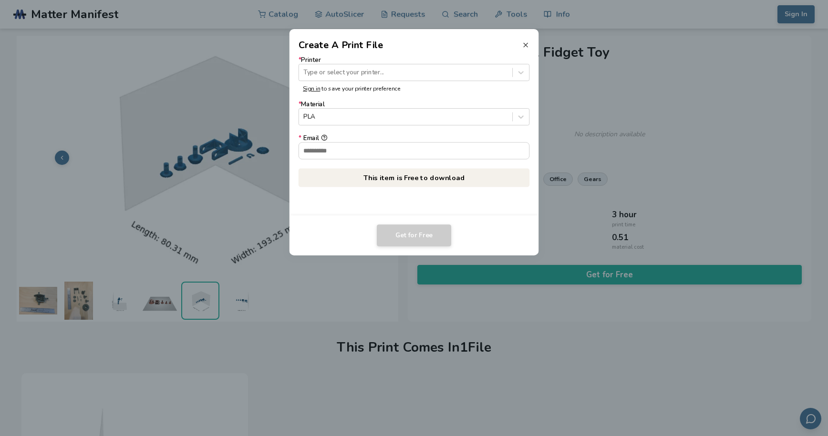  I want to click on input: *MaterialPLA, so click(304, 117).